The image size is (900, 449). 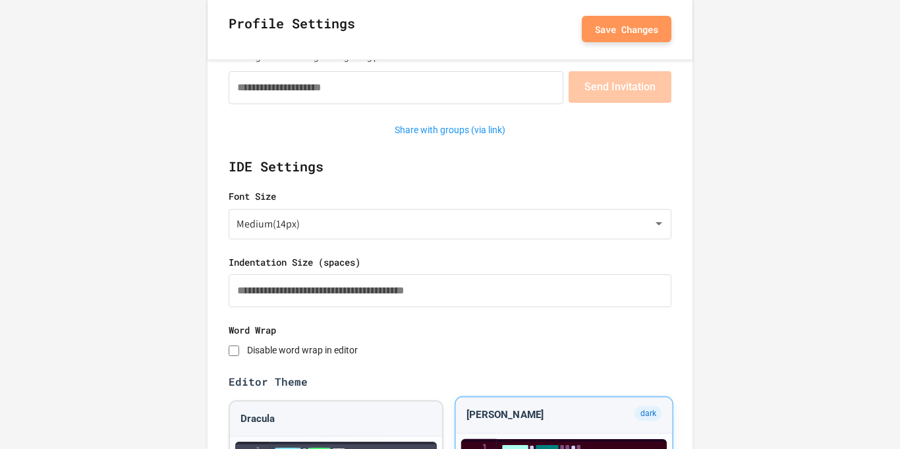 What do you see at coordinates (450, 130) in the screenshot?
I see `button: Share with groups (via link)` at bounding box center [450, 130].